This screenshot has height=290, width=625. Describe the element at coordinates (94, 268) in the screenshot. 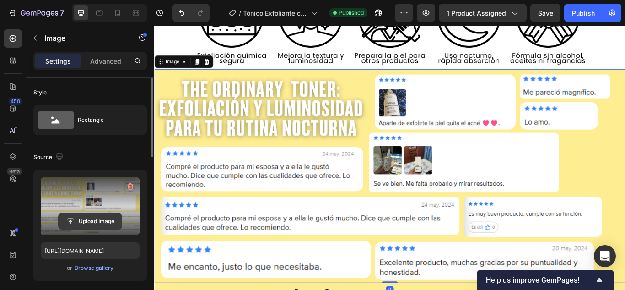

I see `button: Browse gallery` at that location.